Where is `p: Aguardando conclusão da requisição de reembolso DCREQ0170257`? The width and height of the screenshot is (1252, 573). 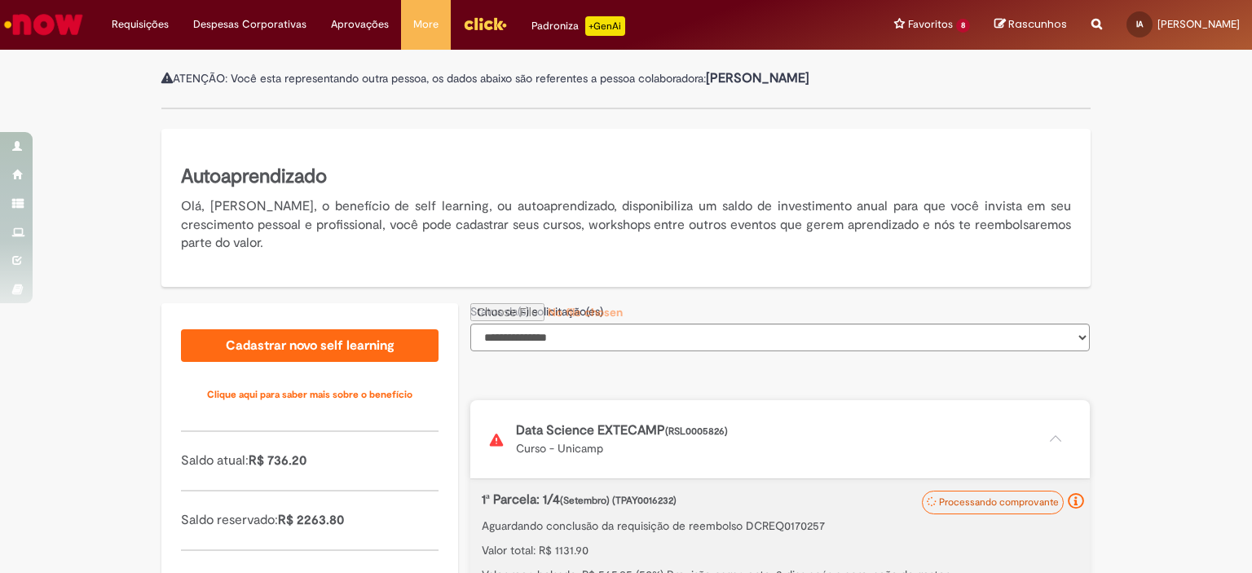
p: Aguardando conclusão da requisição de reembolso DCREQ0170257 is located at coordinates (780, 526).